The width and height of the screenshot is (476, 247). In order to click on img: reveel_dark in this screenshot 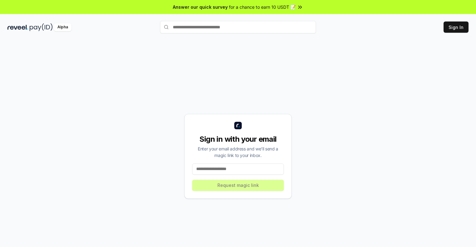, I will do `click(18, 27)`.